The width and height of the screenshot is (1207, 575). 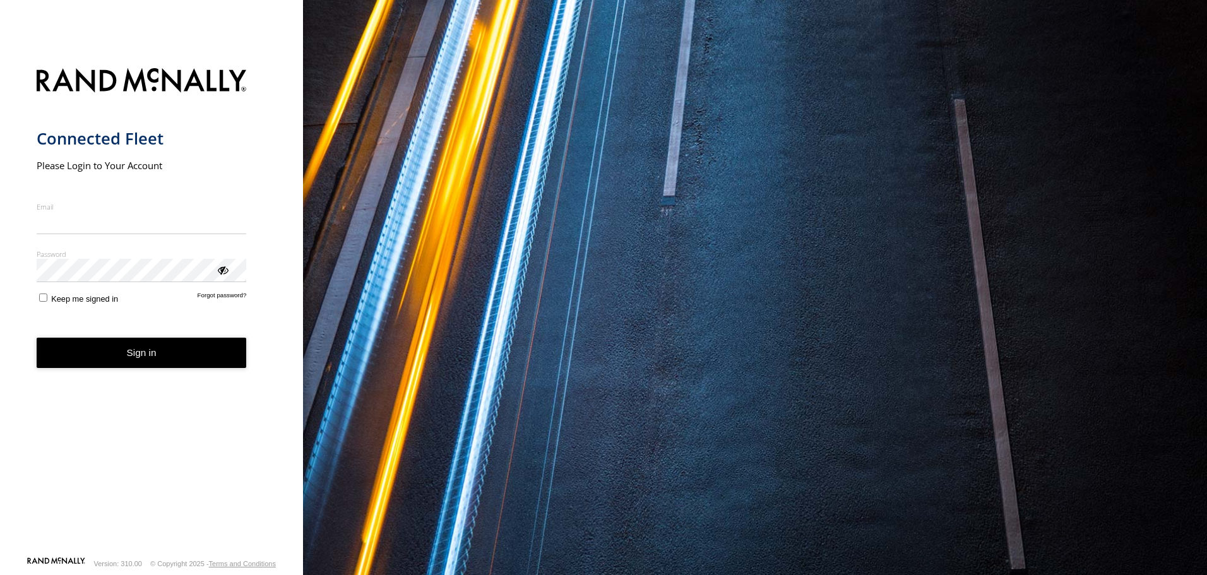 What do you see at coordinates (222, 270) in the screenshot?
I see `div: ViewPassword` at bounding box center [222, 270].